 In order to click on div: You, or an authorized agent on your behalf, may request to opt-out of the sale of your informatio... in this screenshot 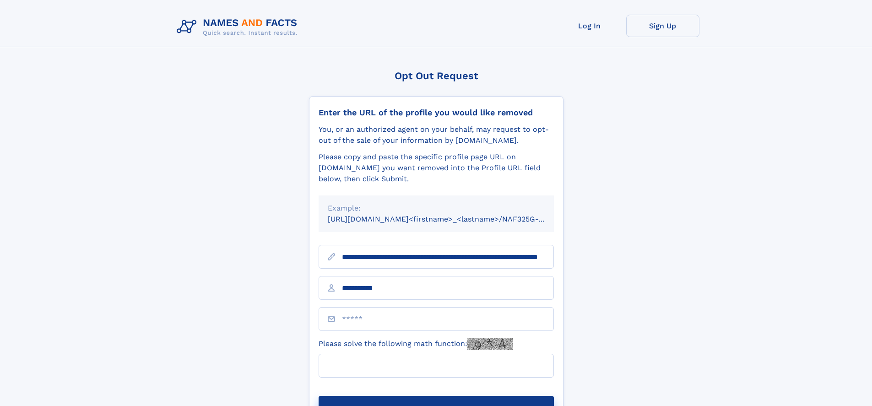, I will do `click(436, 135)`.